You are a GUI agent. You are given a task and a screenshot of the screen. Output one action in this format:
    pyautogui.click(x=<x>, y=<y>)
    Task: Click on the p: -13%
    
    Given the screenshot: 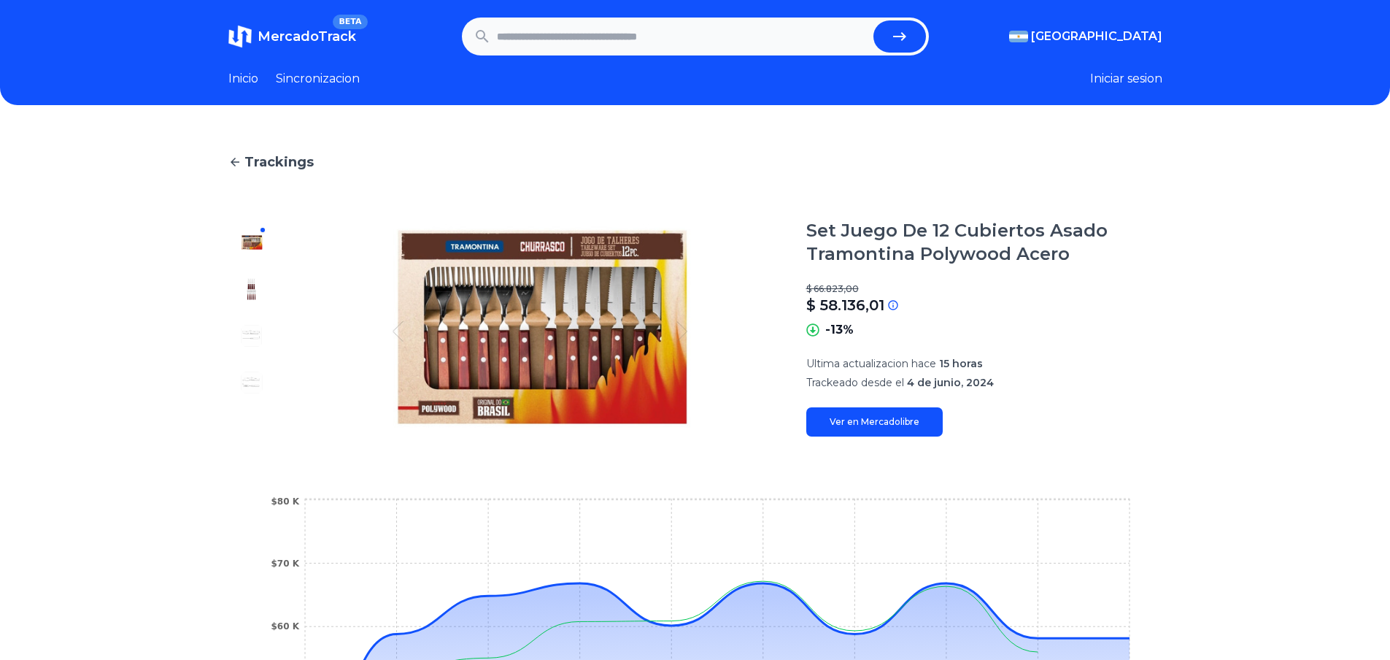 What is the action you would take?
    pyautogui.click(x=839, y=330)
    